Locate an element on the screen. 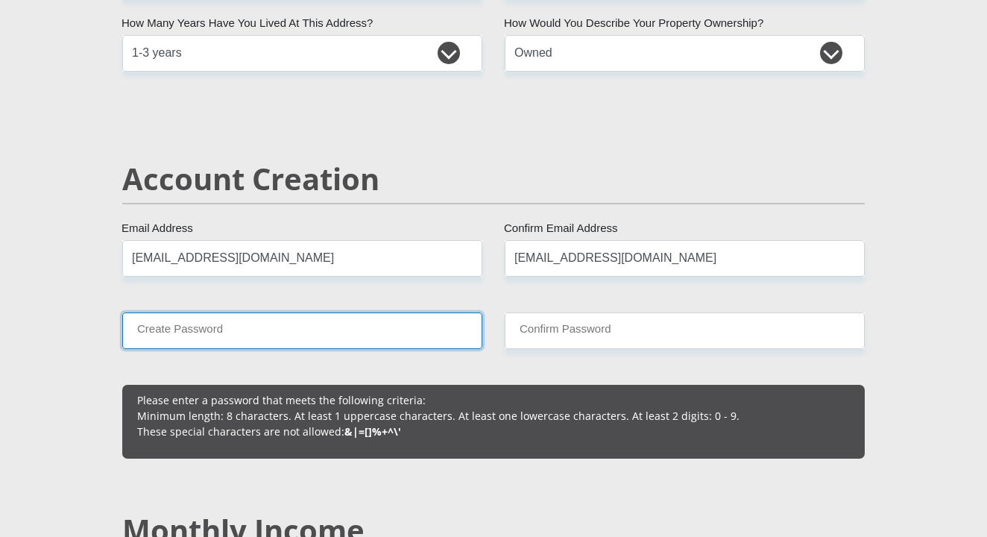 This screenshot has width=987, height=537. h2: Account Creation is located at coordinates (494, 179).